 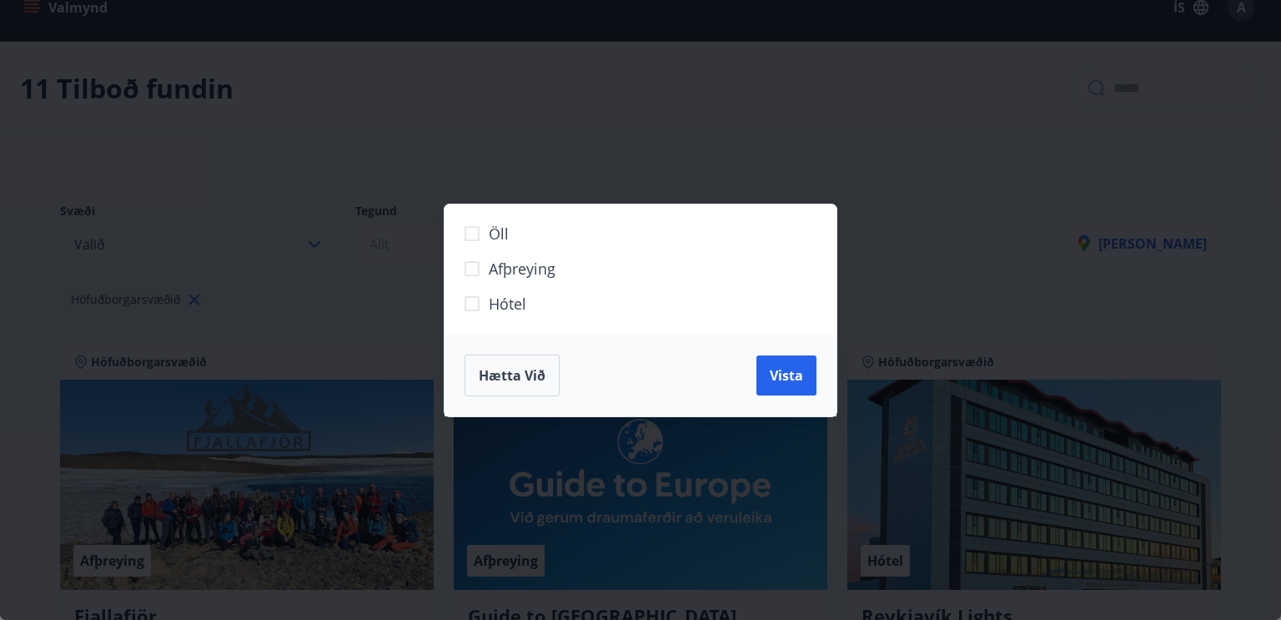 What do you see at coordinates (512, 375) in the screenshot?
I see `span: Hætta við` at bounding box center [512, 375].